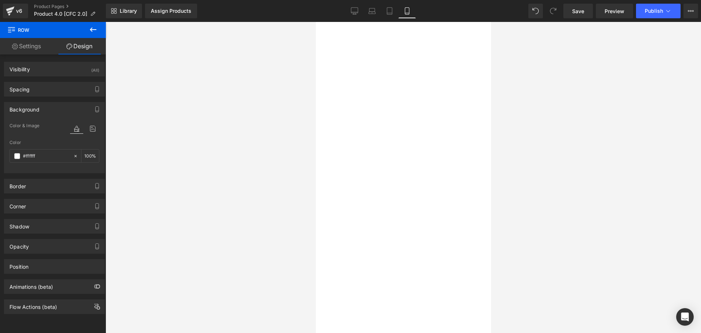 The width and height of the screenshot is (701, 333). I want to click on button: Undo, so click(535, 11).